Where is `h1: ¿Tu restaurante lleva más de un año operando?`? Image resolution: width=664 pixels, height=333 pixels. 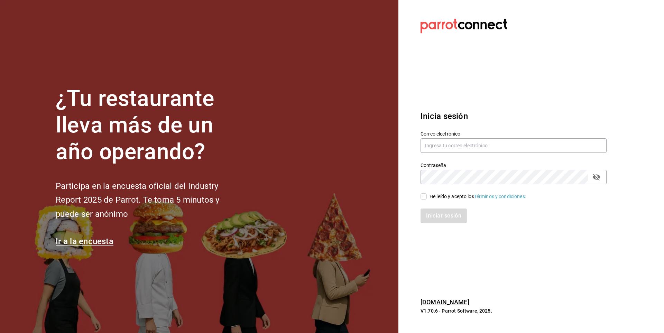
h1: ¿Tu restaurante lleva más de un año operando? is located at coordinates (149, 125).